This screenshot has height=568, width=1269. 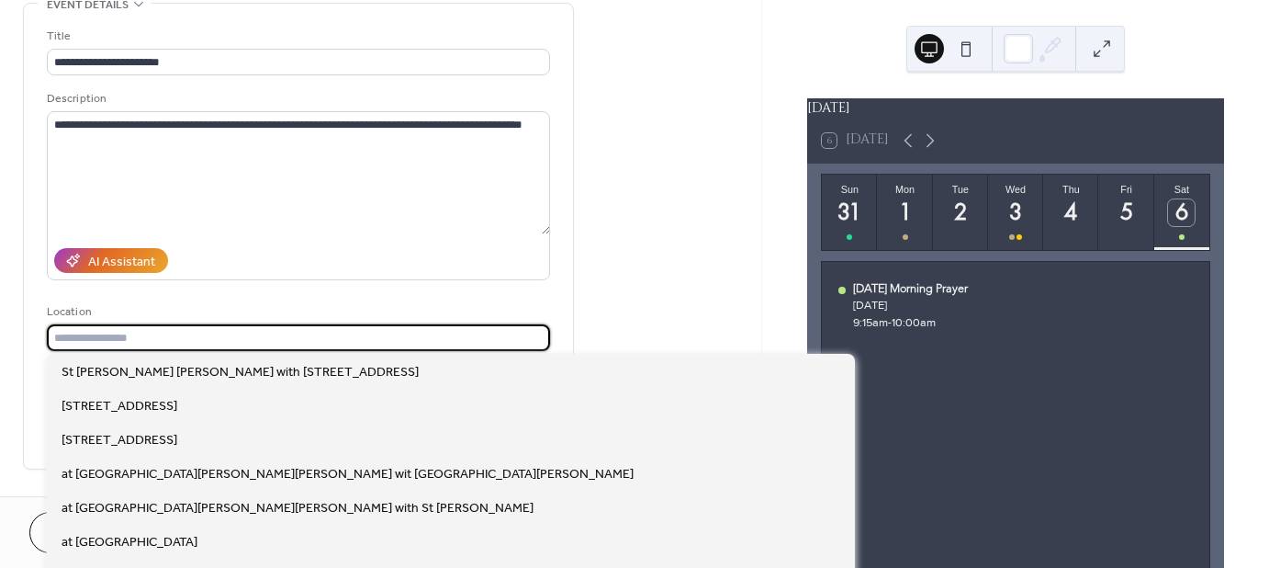 I want to click on button: Cancel, so click(x=85, y=532).